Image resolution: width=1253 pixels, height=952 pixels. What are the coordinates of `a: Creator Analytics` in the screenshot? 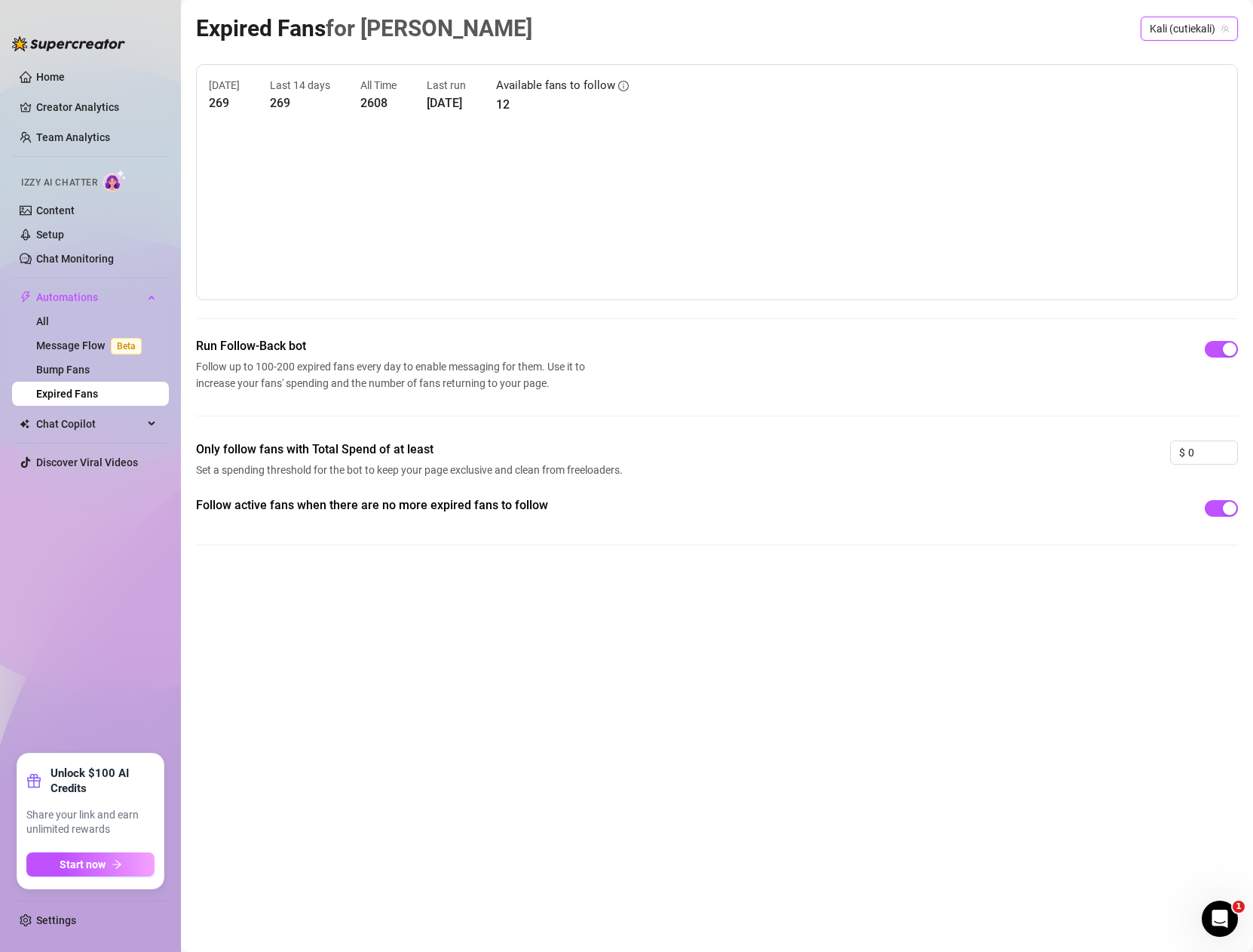 It's located at (97, 107).